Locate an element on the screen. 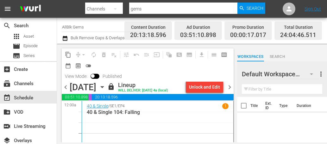  span: calendar_view_week_outlined is located at coordinates (224, 55).